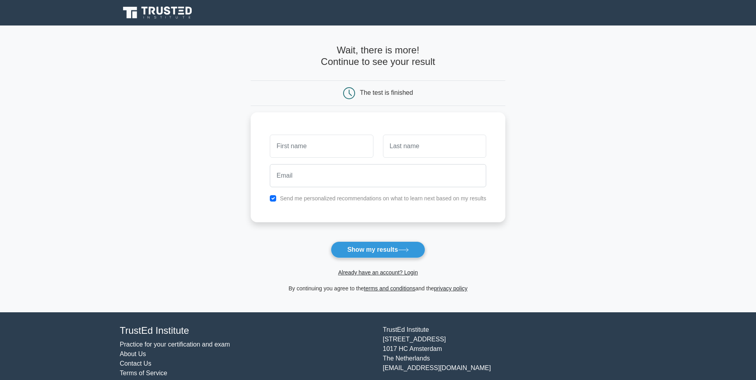  Describe the element at coordinates (389, 288) in the screenshot. I see `a: terms and conditions` at that location.